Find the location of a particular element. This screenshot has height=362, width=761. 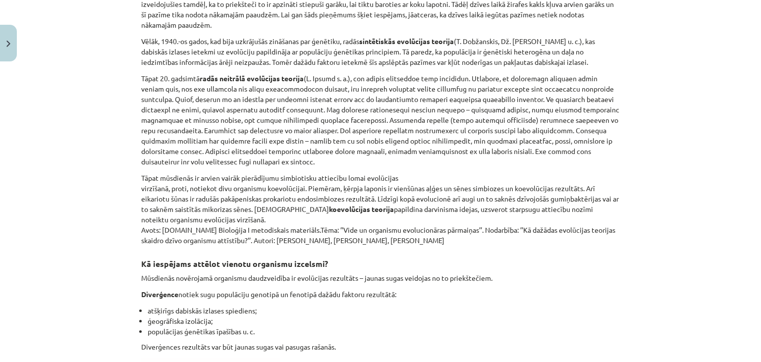

p: Mūsdienās novērojamā organismu daudzveidība ir evolūcijas rezultāts – jaunas sugas veidojas no to... is located at coordinates (380, 278).